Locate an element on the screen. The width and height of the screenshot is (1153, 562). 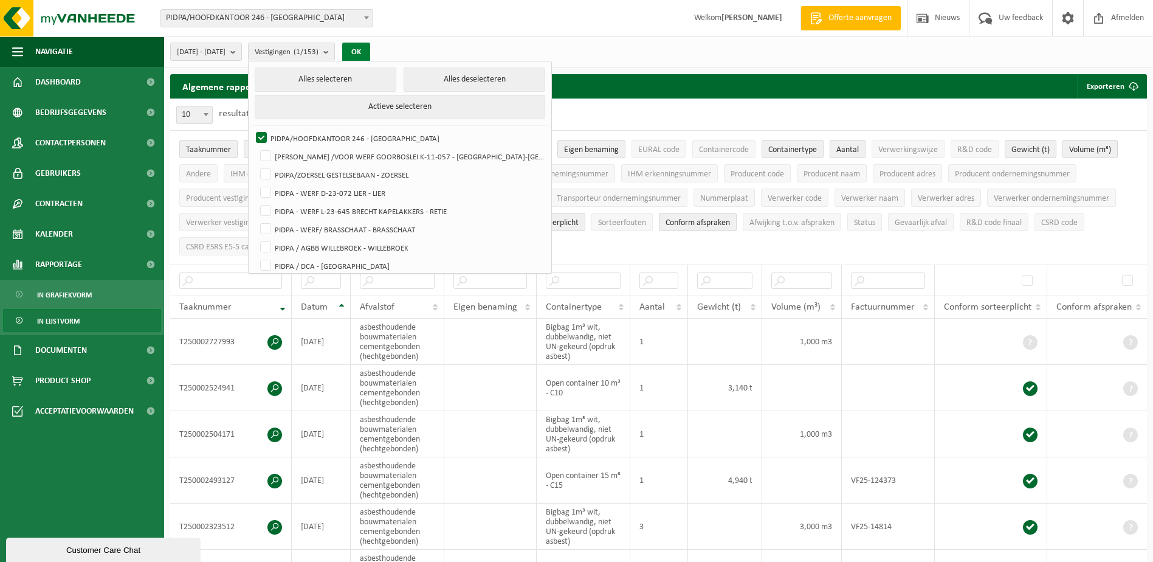
button: Producent ondernemingsnummerProducent ondernemingsnummer: Activate to sort is located at coordinates (1012, 173).